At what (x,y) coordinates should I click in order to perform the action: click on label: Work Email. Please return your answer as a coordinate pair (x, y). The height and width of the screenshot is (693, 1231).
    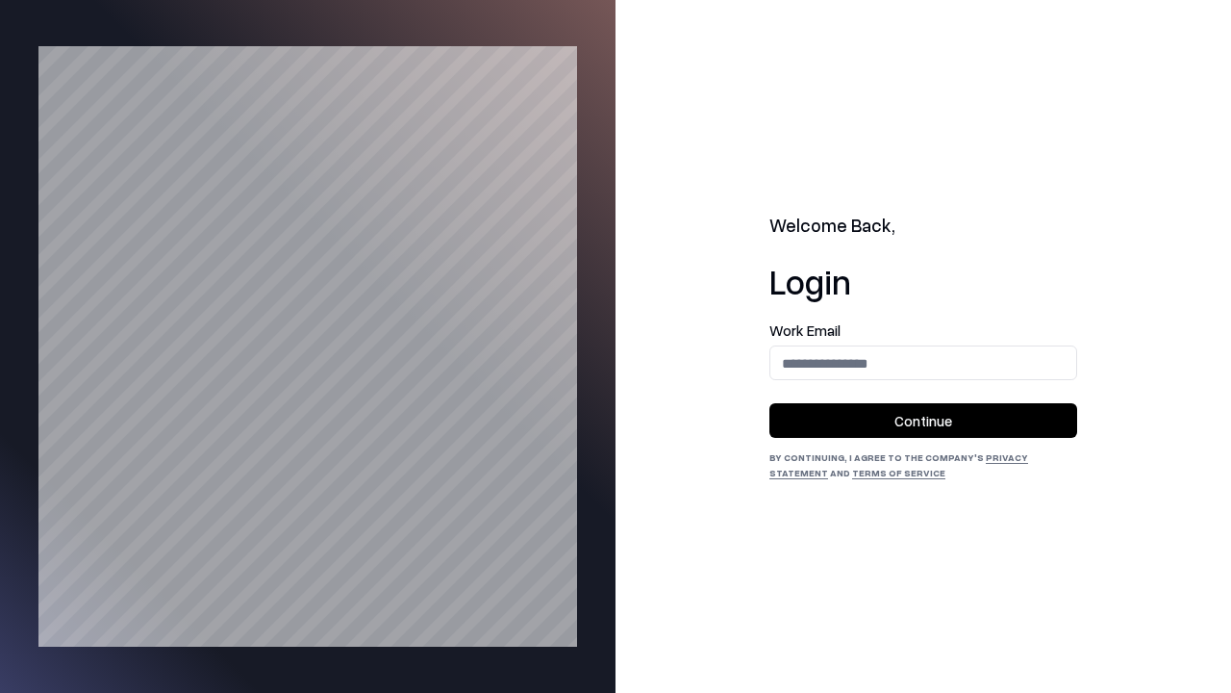
    Looking at the image, I should click on (924, 330).